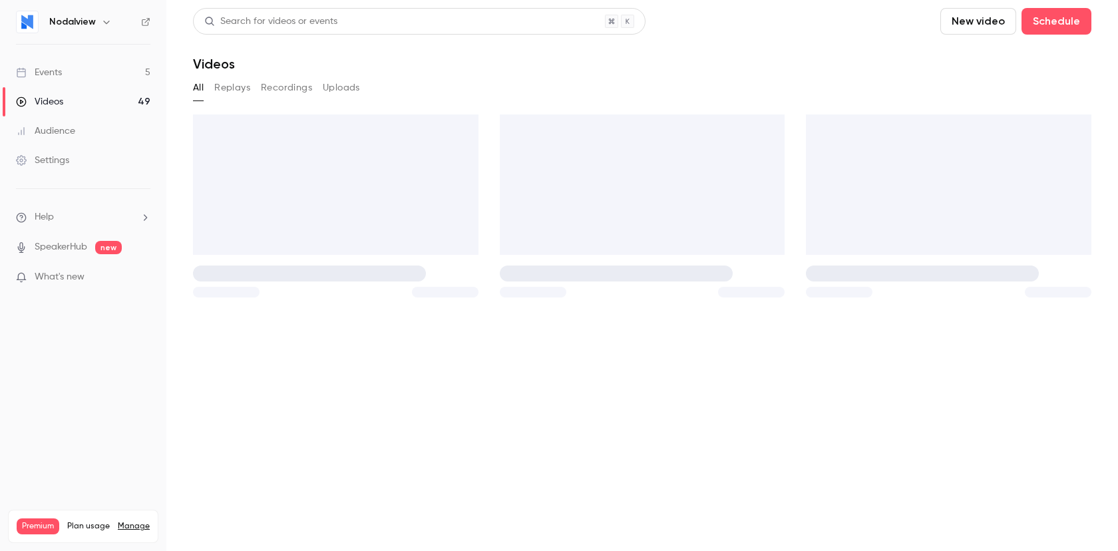 This screenshot has height=551, width=1118. Describe the element at coordinates (341, 88) in the screenshot. I see `button: Uploads` at that location.